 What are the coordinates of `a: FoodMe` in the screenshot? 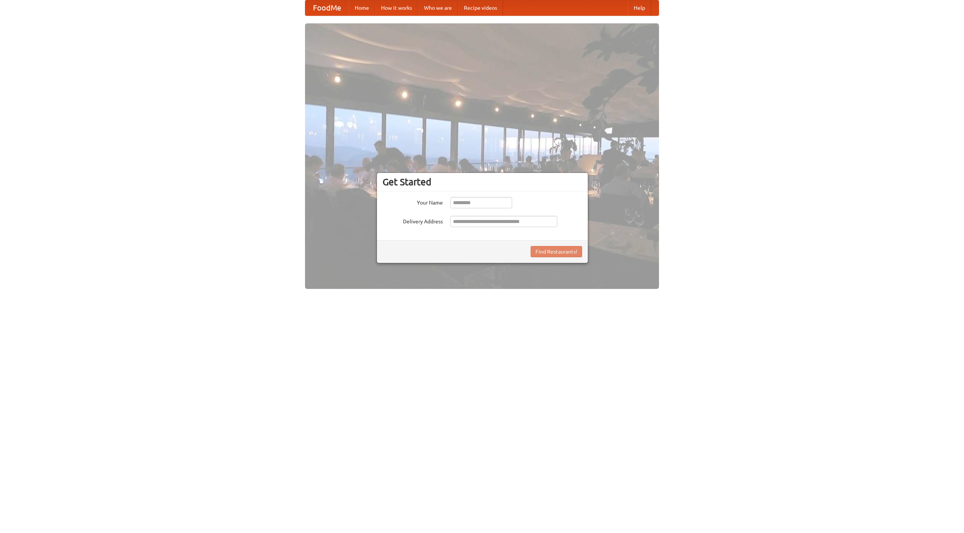 It's located at (327, 8).